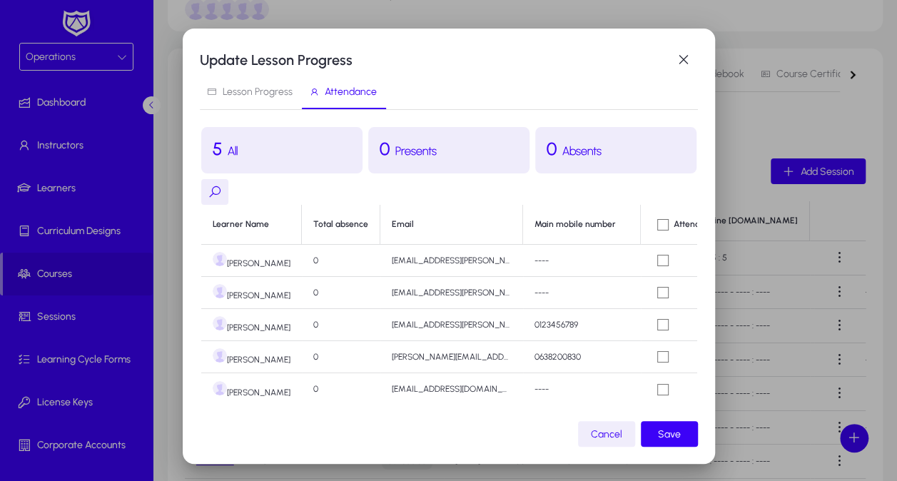 This screenshot has width=897, height=481. Describe the element at coordinates (670, 434) in the screenshot. I see `span: Save` at that location.